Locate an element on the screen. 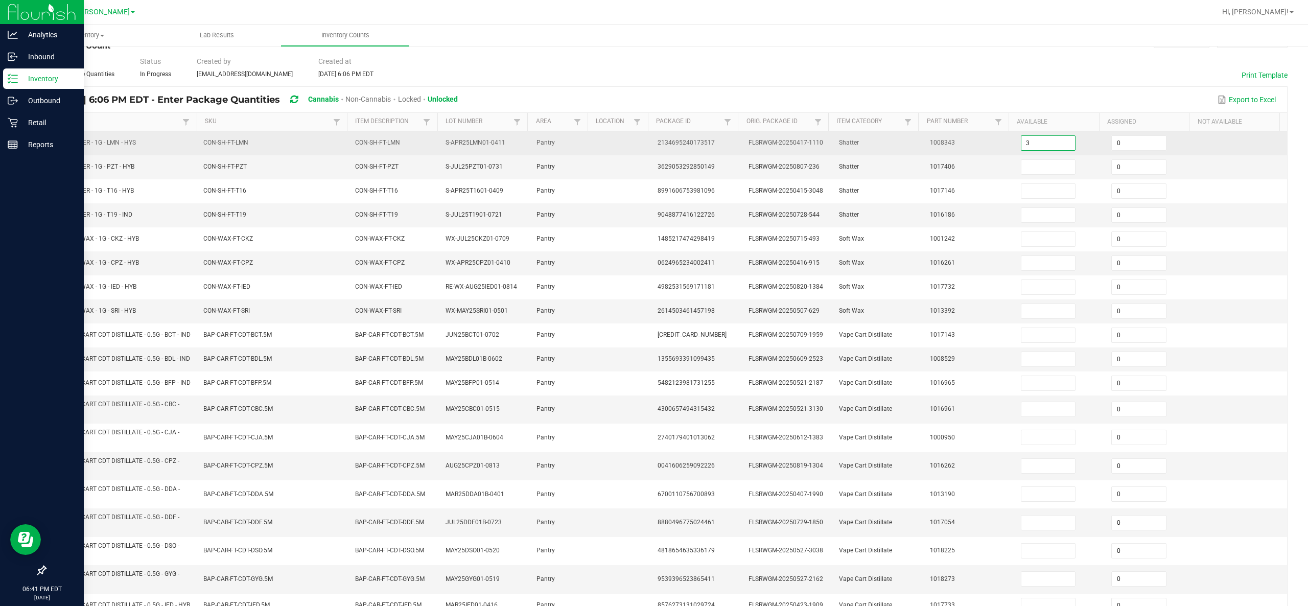  span: FLSRWGM-20250819-1304 is located at coordinates (786, 465).